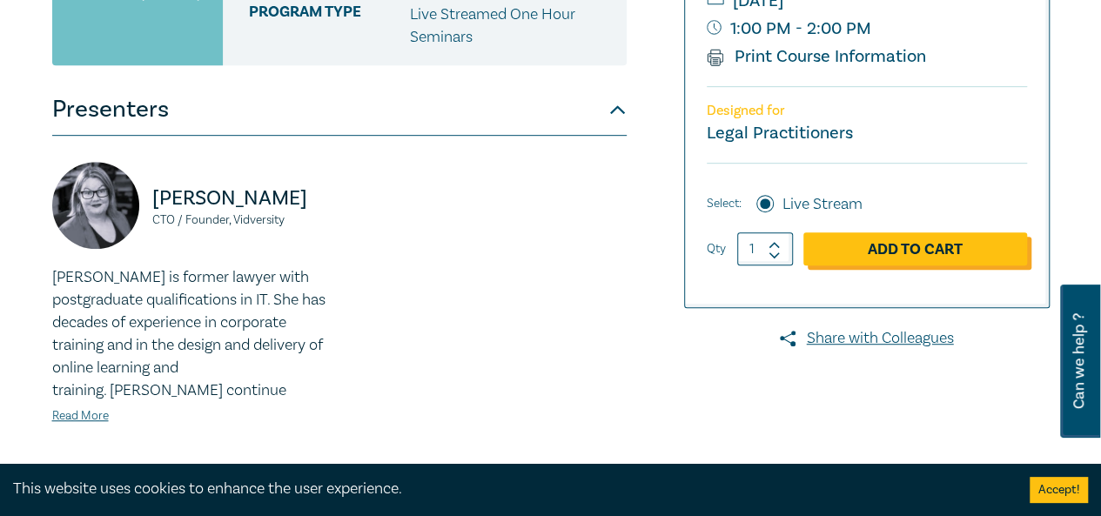 The image size is (1101, 516). Describe the element at coordinates (340, 110) in the screenshot. I see `button: Presenters` at that location.